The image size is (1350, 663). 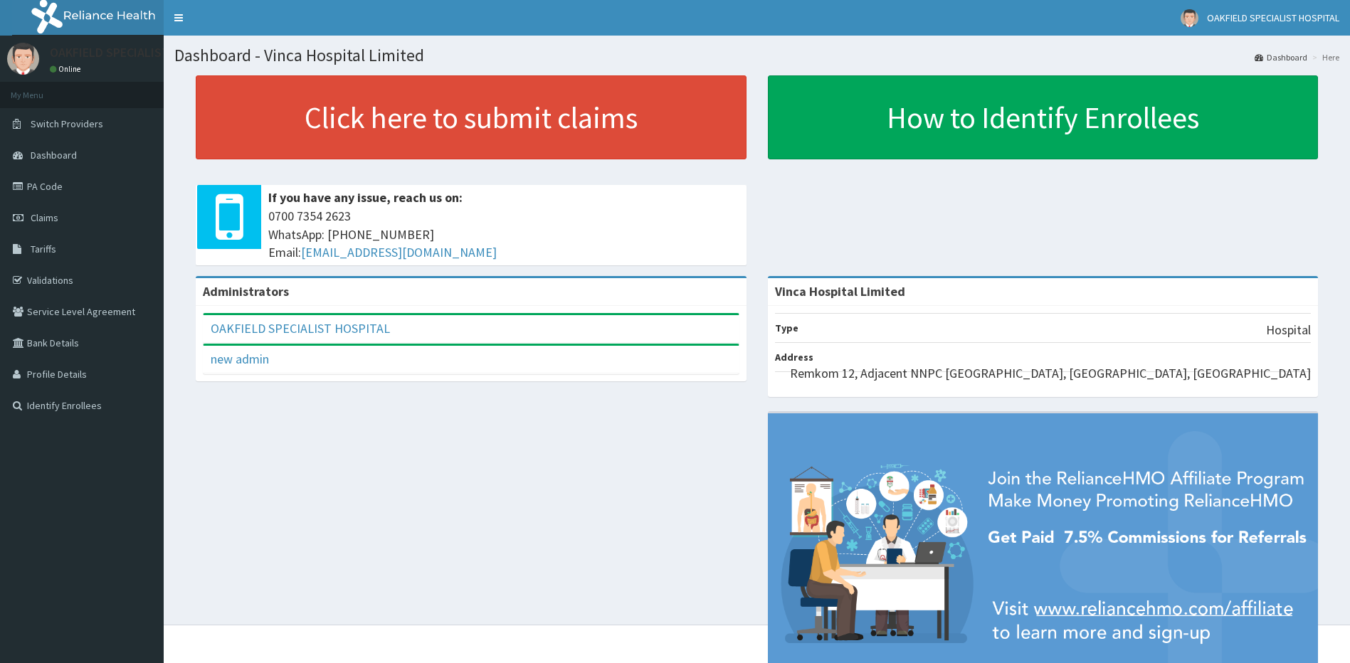 I want to click on a: new admin, so click(x=240, y=359).